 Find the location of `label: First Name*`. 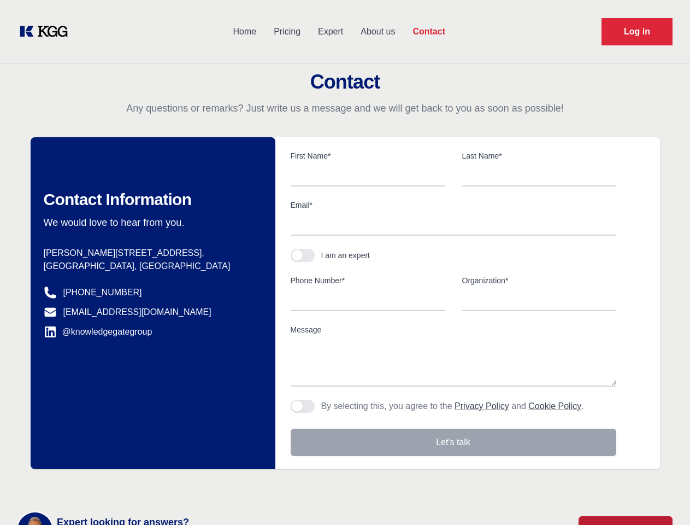

label: First Name* is located at coordinates (368, 156).